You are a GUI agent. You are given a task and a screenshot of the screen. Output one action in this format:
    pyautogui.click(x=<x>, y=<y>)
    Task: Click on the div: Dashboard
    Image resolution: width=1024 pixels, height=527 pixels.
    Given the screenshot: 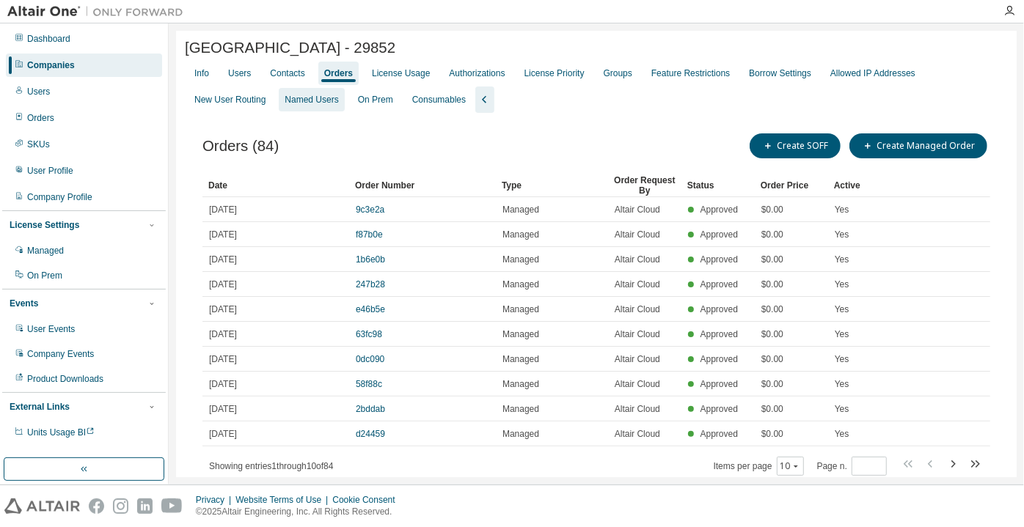 What is the action you would take?
    pyautogui.click(x=48, y=39)
    